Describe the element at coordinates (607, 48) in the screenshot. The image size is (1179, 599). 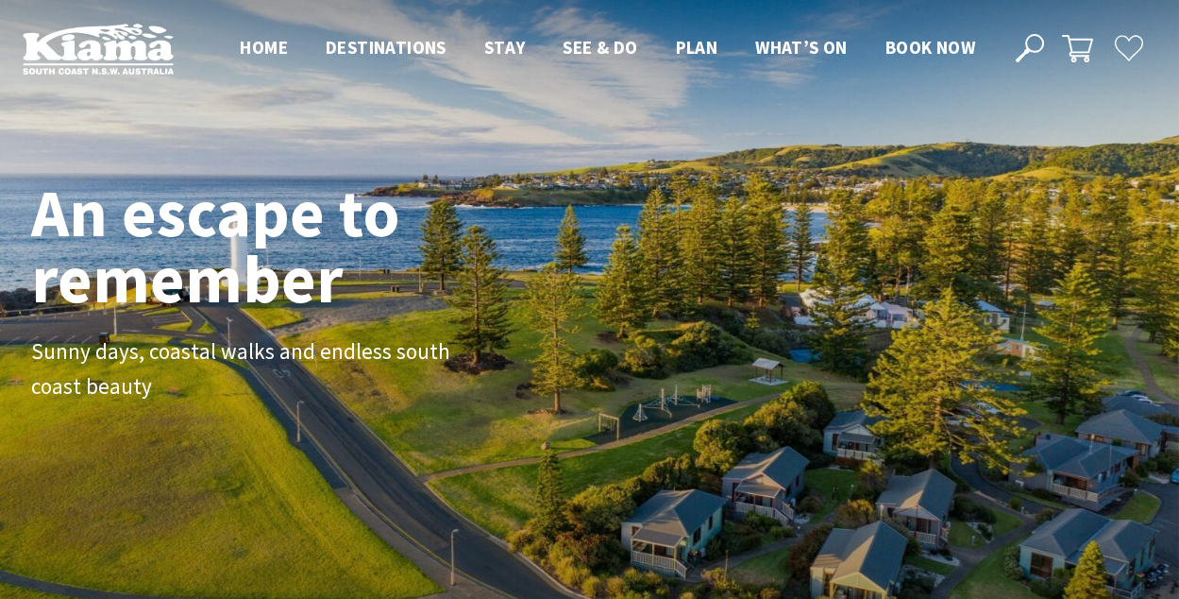
I see `nav: Main Menu` at that location.